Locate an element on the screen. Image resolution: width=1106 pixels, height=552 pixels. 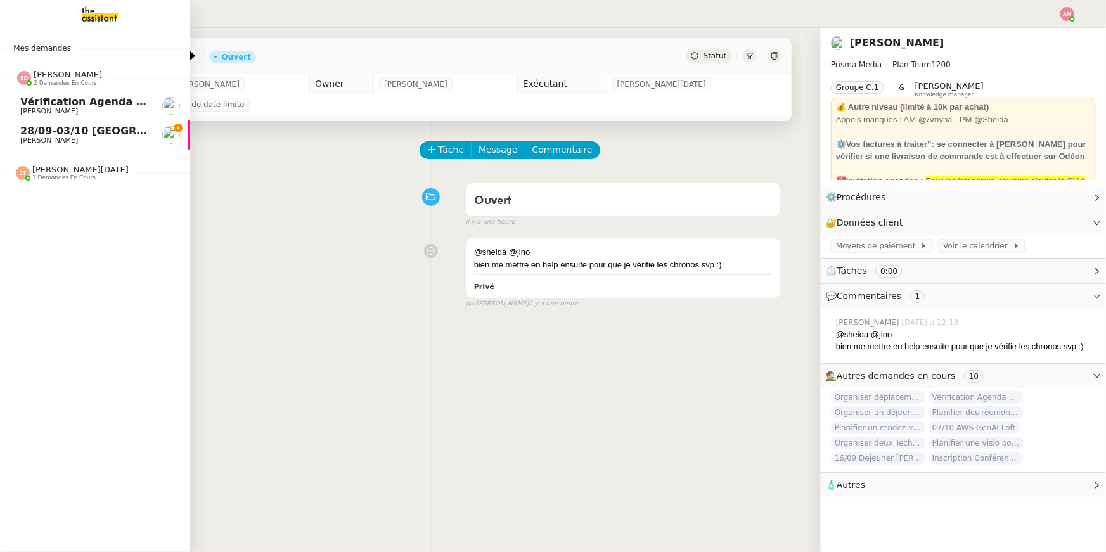
span: Pas de date limite is located at coordinates (210, 105).